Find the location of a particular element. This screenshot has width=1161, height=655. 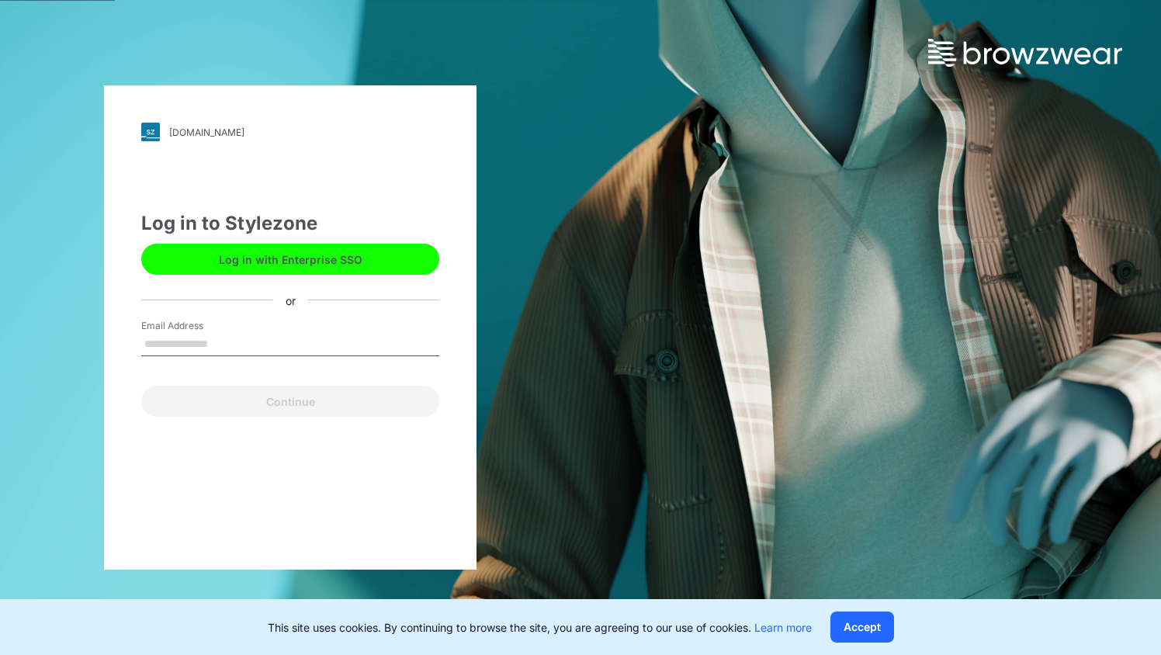

img: browzwear-logo.73288ffb.svg is located at coordinates (1025, 53).